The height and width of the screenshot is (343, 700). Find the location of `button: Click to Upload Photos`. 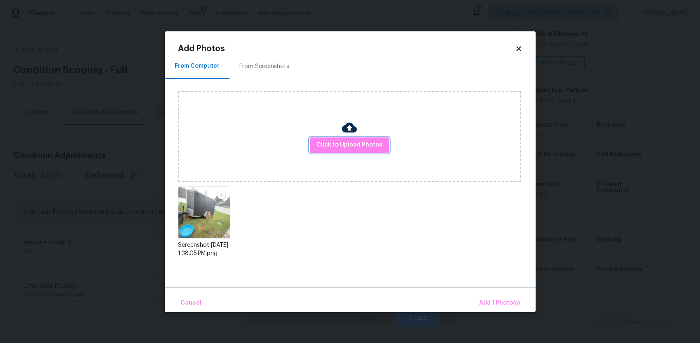

button: Click to Upload Photos is located at coordinates (350, 145).